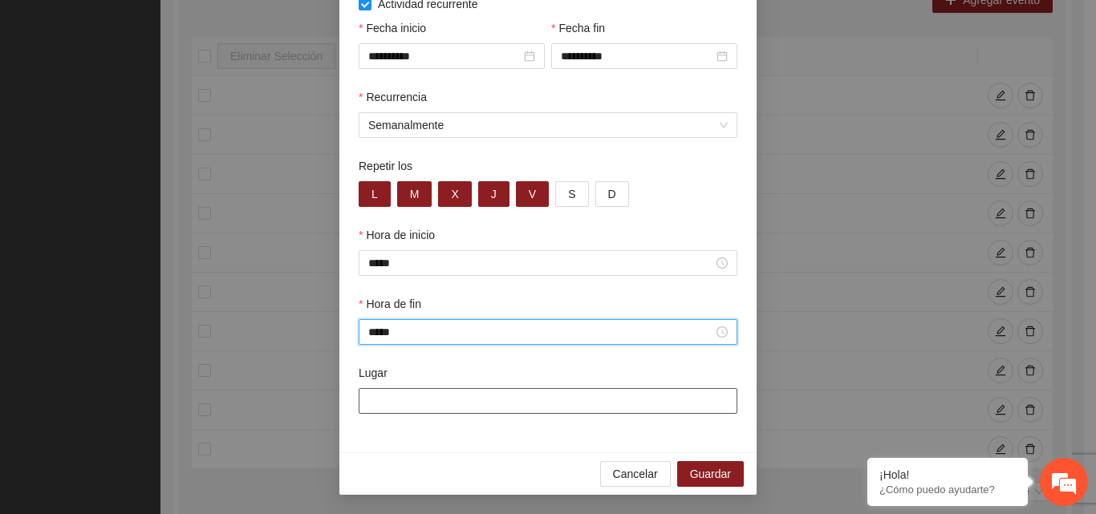 This screenshot has height=514, width=1096. Describe the element at coordinates (548, 125) in the screenshot. I see `span: Semanalmente` at that location.